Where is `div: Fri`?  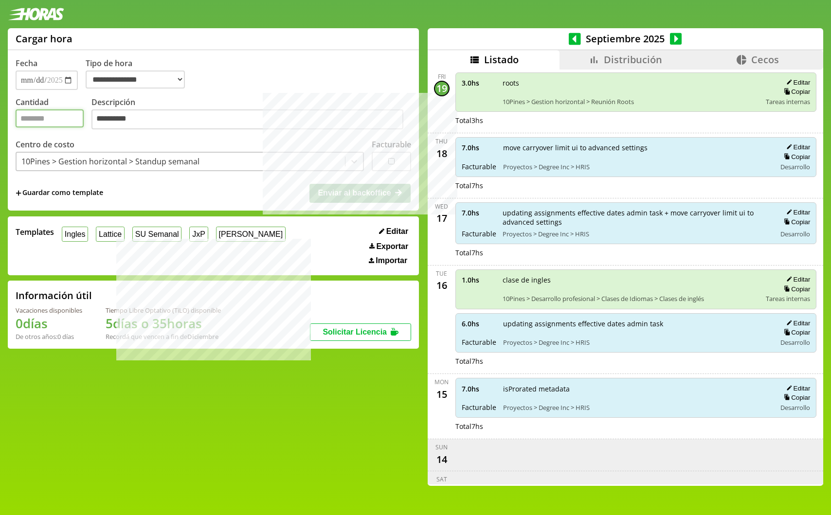
div: Fri is located at coordinates (442, 76).